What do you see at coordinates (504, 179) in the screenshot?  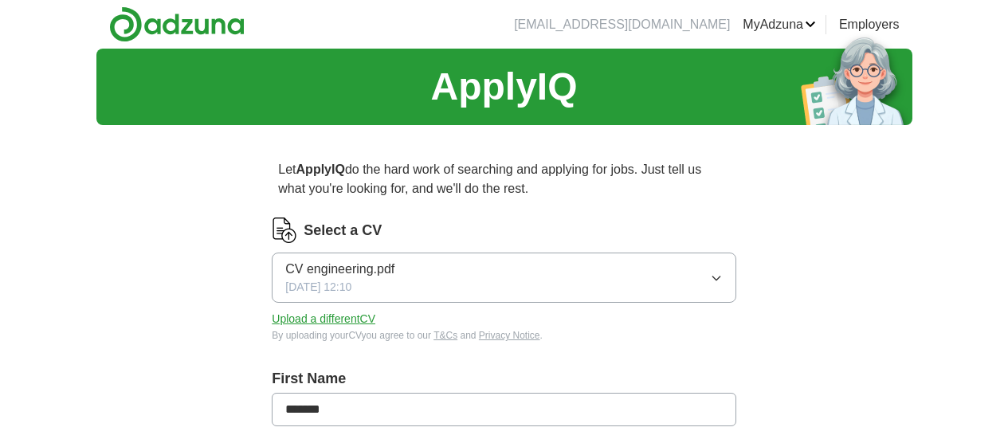 I see `p: Let do the hard work of searching and applying for jobs. Just tell us what you're looking for, an...` at bounding box center [504, 179].